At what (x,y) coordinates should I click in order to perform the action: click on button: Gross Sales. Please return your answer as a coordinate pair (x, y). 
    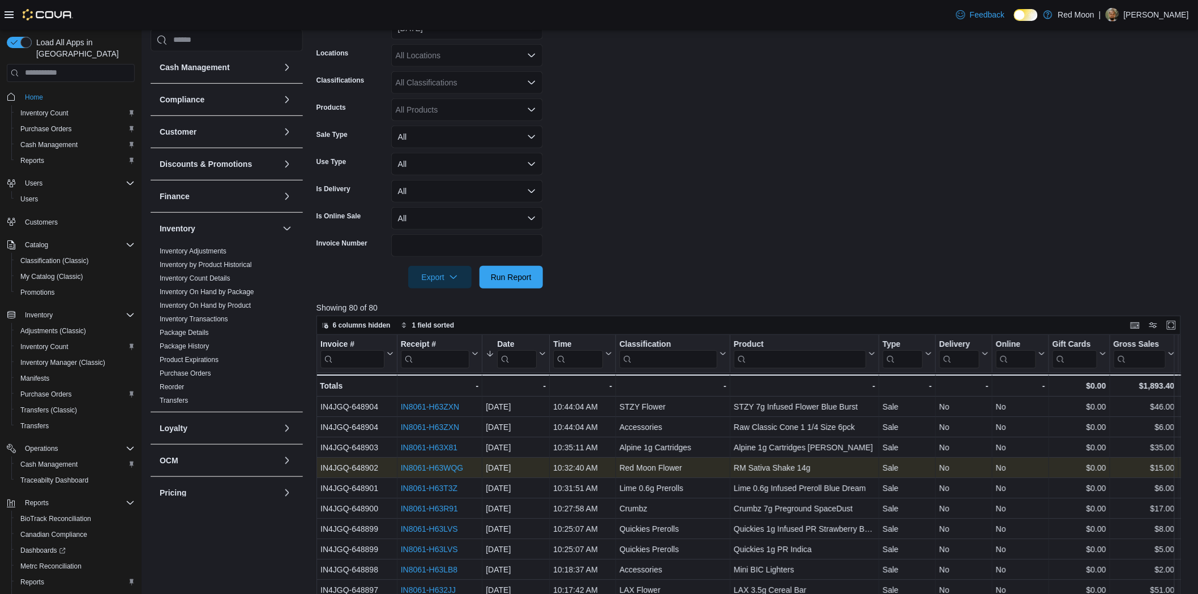
    Looking at the image, I should click on (1143, 353).